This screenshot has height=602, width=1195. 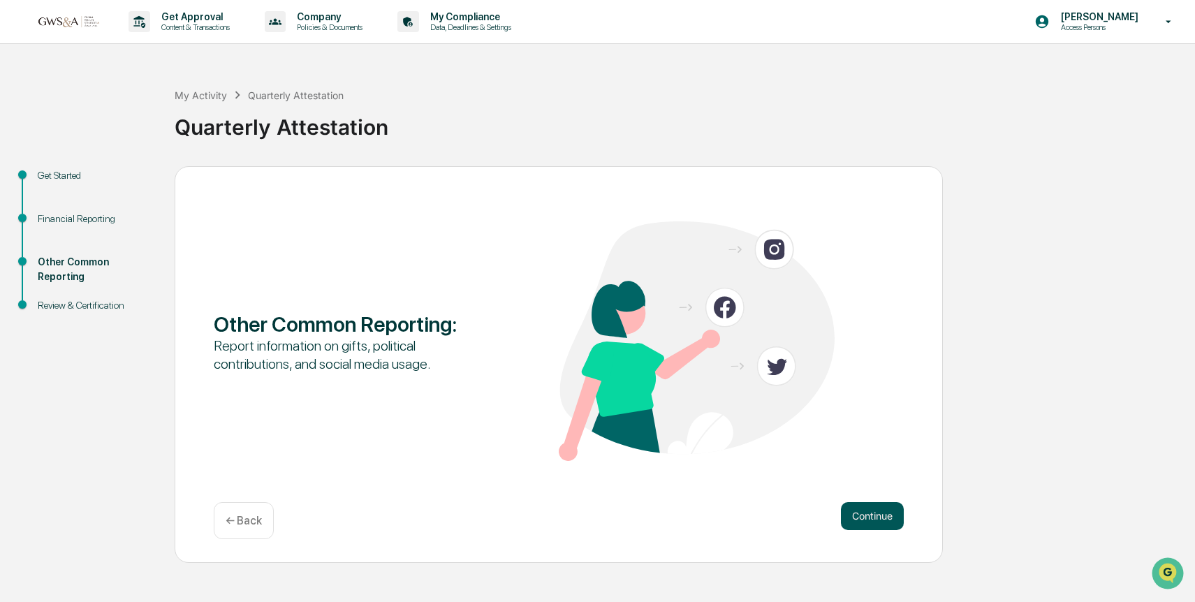 I want to click on button: Open customer support, so click(x=17, y=17).